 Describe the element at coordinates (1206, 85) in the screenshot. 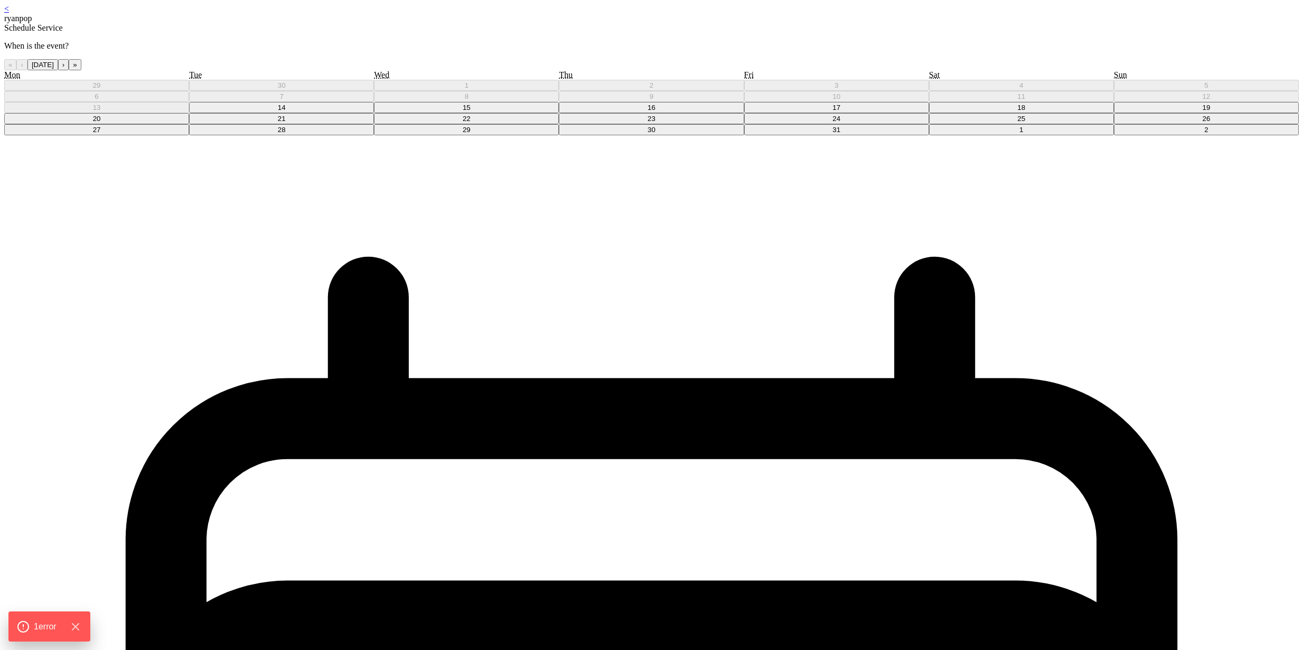

I see `abbr: October 5, 2025` at that location.